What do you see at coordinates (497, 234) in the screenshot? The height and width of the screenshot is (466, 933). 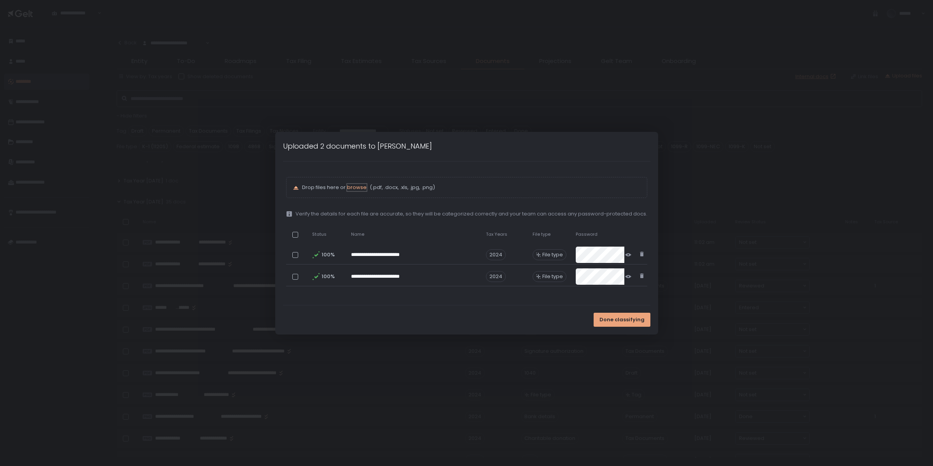 I see `span: Tax Years` at bounding box center [497, 234].